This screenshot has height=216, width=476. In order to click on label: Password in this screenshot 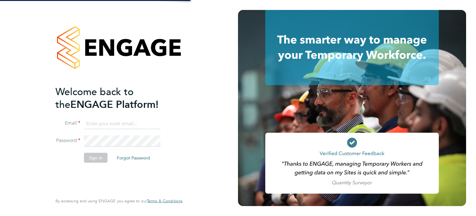, I will do `click(68, 140)`.